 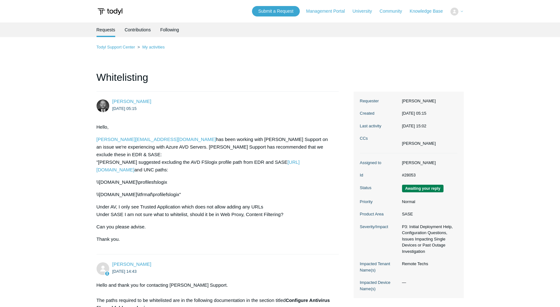 I want to click on p: Thank you., so click(x=215, y=239).